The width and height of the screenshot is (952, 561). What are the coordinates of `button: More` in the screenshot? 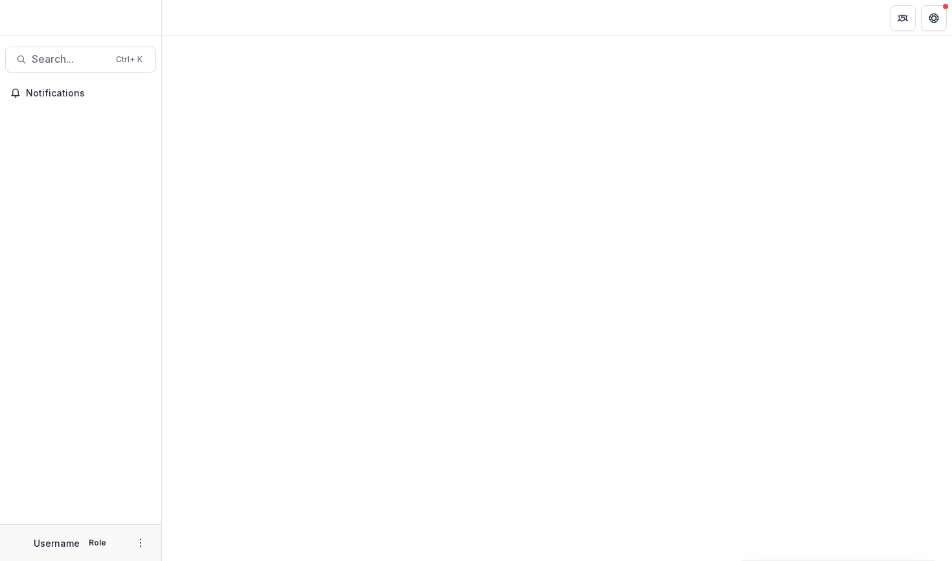 It's located at (140, 543).